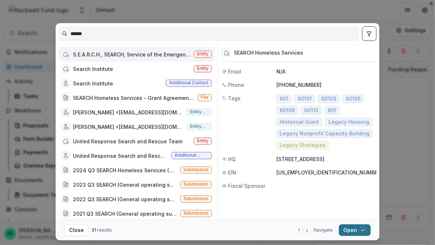 This screenshot has width=435, height=245. I want to click on span: Phone, so click(236, 85).